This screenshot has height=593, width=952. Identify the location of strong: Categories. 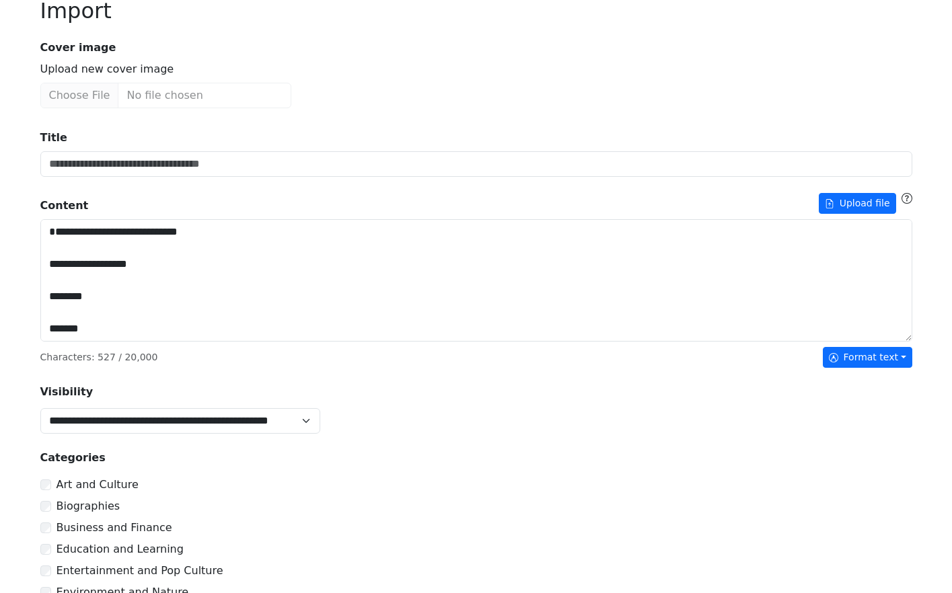
(73, 457).